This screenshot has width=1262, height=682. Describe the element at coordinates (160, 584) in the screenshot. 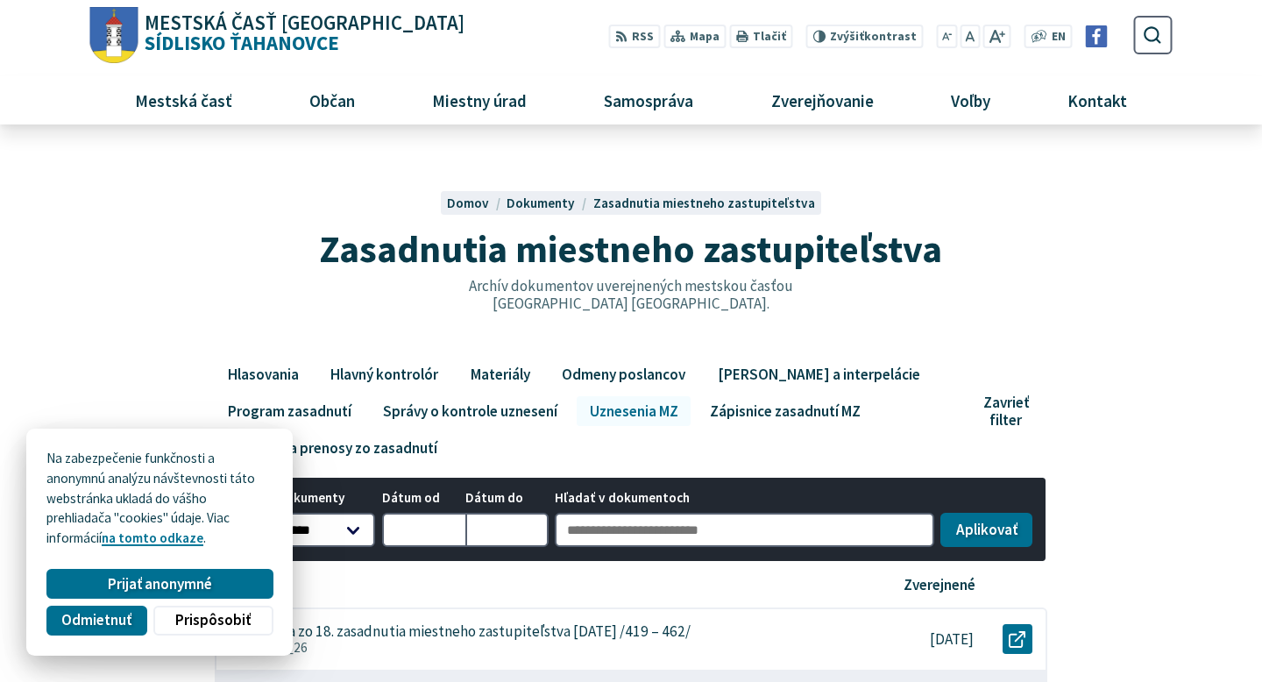

I see `button: Prijať anonymné` at that location.